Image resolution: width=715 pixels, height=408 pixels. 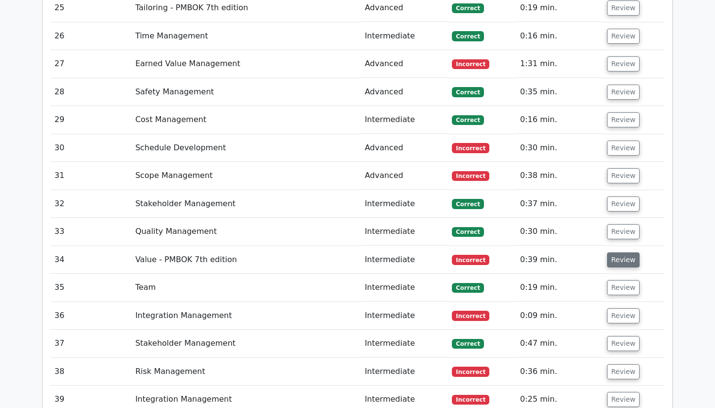 What do you see at coordinates (559, 64) in the screenshot?
I see `td: 1:31 min.` at bounding box center [559, 64].